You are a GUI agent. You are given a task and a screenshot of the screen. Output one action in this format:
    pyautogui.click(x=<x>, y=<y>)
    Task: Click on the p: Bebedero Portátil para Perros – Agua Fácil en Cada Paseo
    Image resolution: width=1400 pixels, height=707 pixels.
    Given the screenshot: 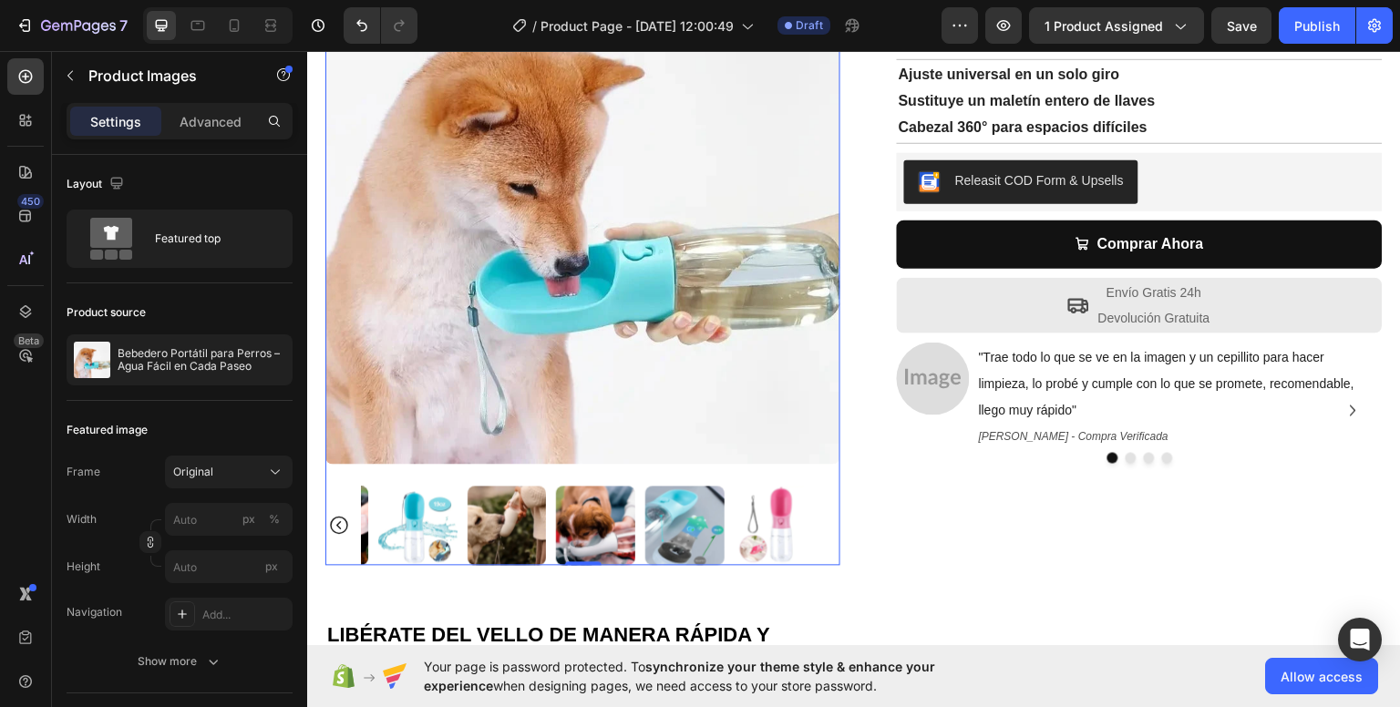 What is the action you would take?
    pyautogui.click(x=201, y=360)
    